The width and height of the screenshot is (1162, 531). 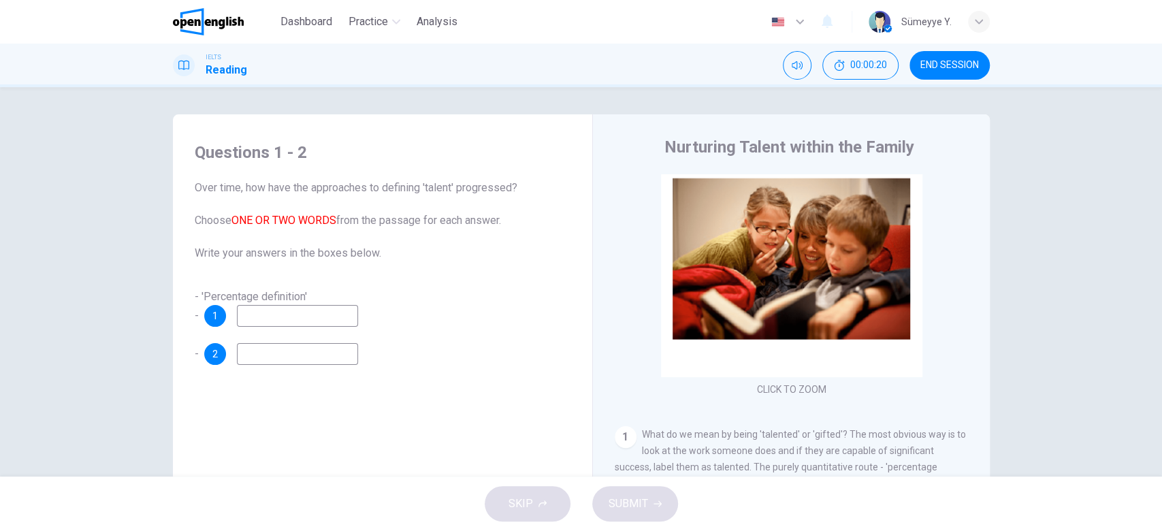 What do you see at coordinates (368, 22) in the screenshot?
I see `span: Practice` at bounding box center [368, 22].